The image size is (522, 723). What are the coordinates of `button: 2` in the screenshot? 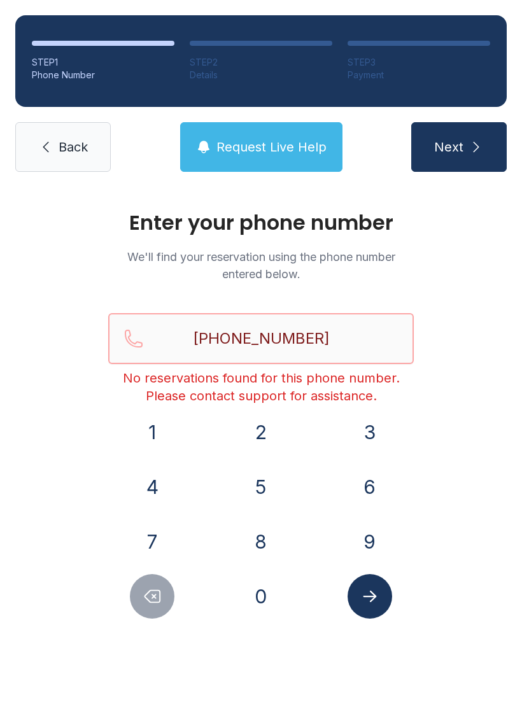 It's located at (261, 432).